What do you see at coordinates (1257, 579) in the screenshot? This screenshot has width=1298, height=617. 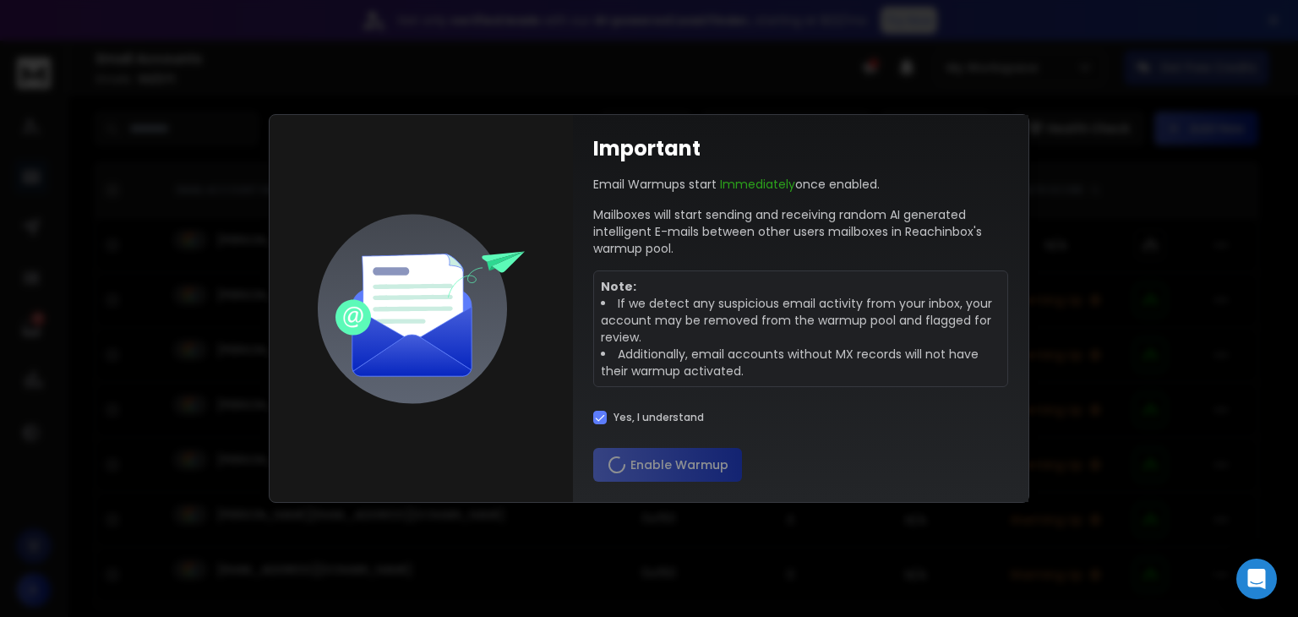 I see `div: Open Intercom Messenger` at bounding box center [1257, 579].